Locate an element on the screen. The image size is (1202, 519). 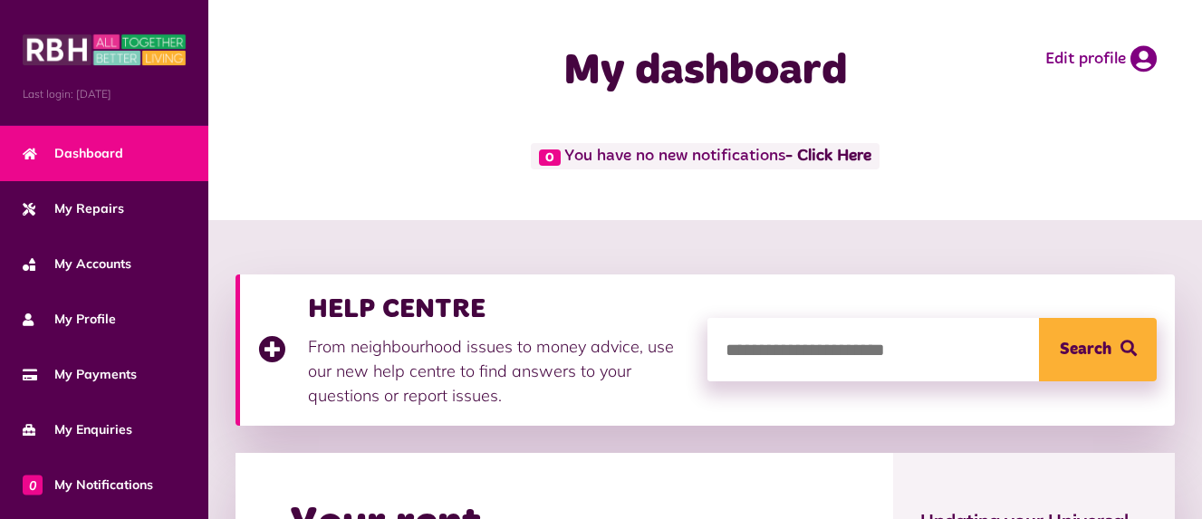
p: From neighbourhood issues to money advice, use our new help centre to find answers to your questi... is located at coordinates (498, 371).